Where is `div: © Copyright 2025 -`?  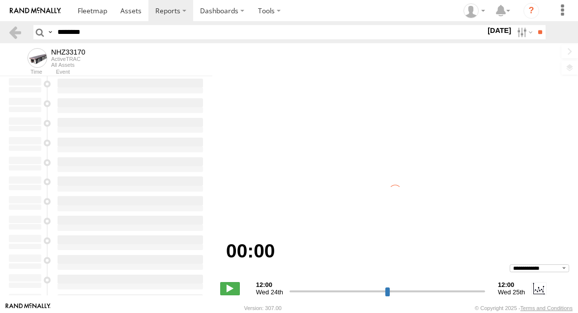 div: © Copyright 2025 - is located at coordinates (523, 308).